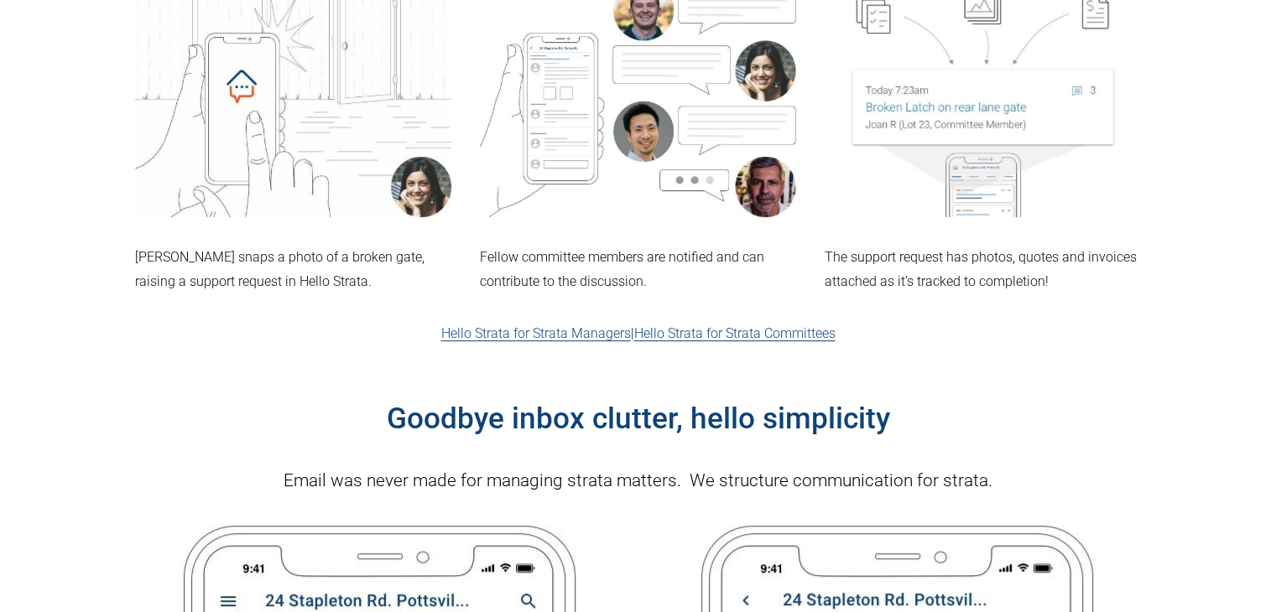  I want to click on a: Hello Strata for Strata Committees, so click(735, 333).